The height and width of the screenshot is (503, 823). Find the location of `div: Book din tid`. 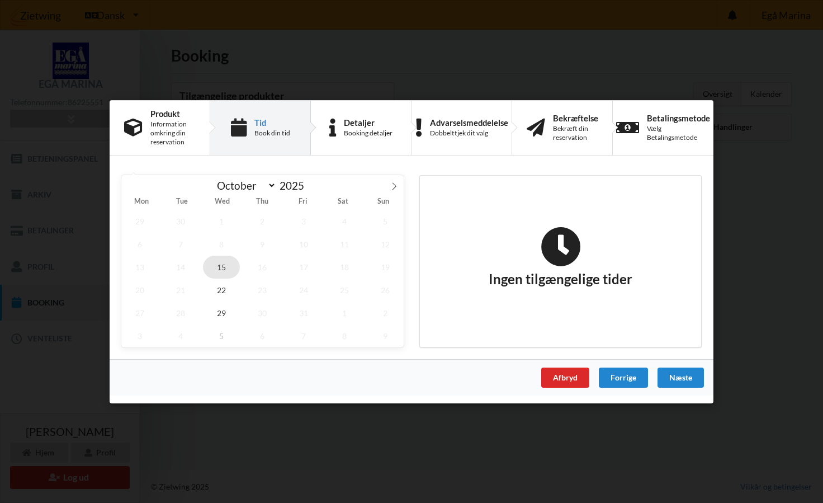

div: Book din tid is located at coordinates (272, 133).